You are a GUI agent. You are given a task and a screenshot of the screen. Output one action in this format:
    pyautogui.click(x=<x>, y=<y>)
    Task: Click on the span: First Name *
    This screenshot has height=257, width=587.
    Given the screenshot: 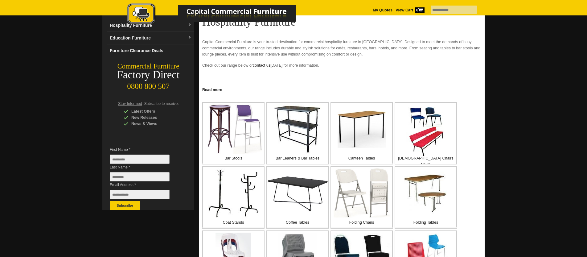 What is the action you would take?
    pyautogui.click(x=144, y=150)
    